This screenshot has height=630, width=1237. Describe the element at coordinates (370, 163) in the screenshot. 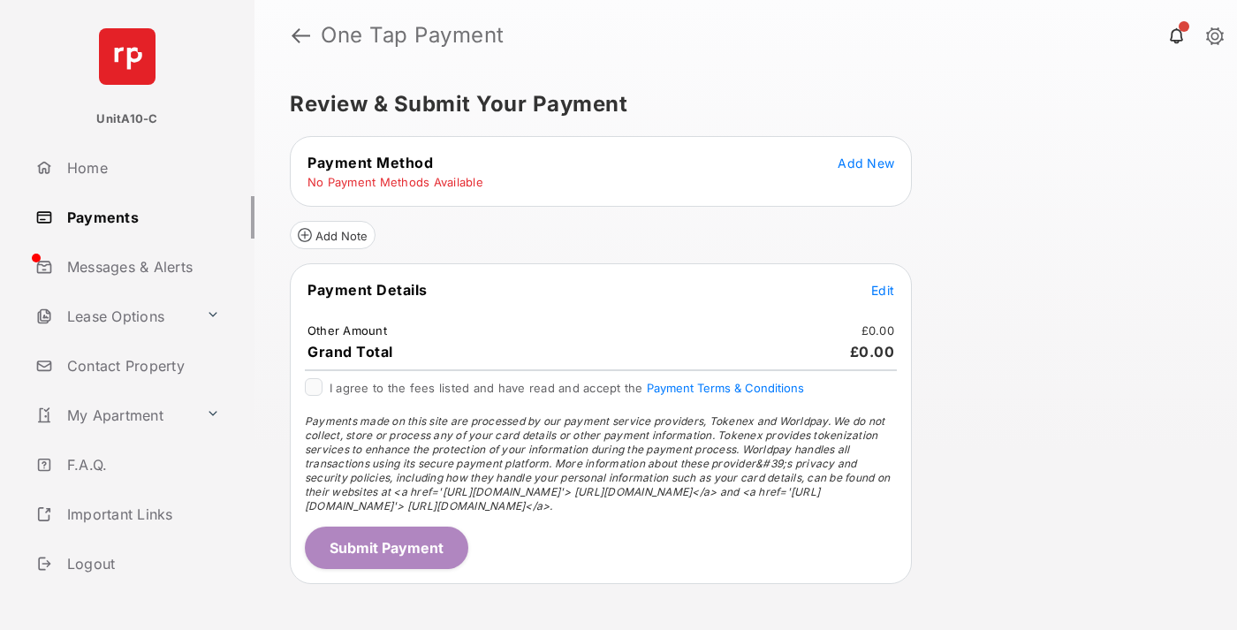

I see `span: Payment Method` at that location.